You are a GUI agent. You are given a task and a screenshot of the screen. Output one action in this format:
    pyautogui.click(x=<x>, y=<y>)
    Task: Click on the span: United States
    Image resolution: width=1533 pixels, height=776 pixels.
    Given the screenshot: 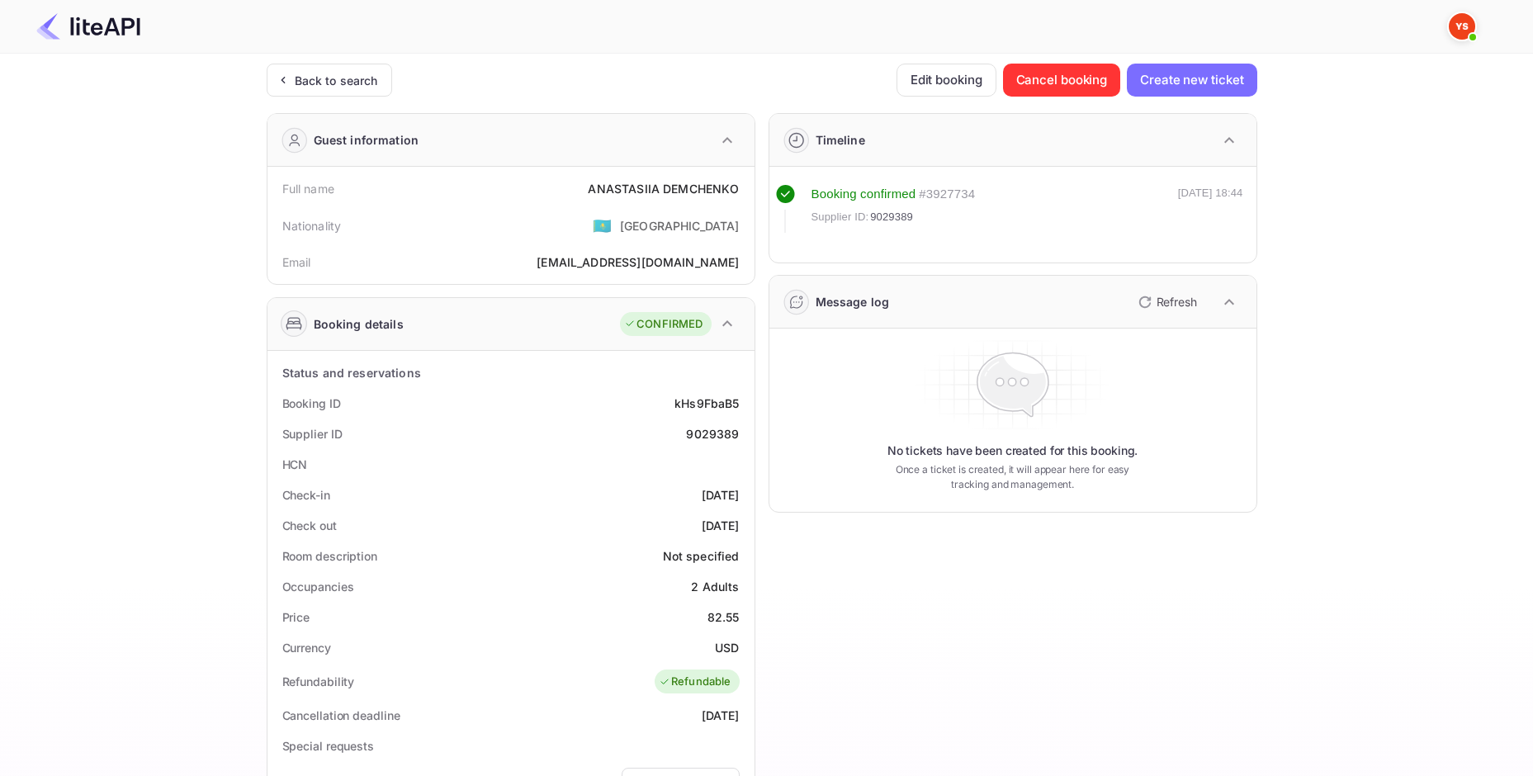 What is the action you would take?
    pyautogui.click(x=602, y=225)
    